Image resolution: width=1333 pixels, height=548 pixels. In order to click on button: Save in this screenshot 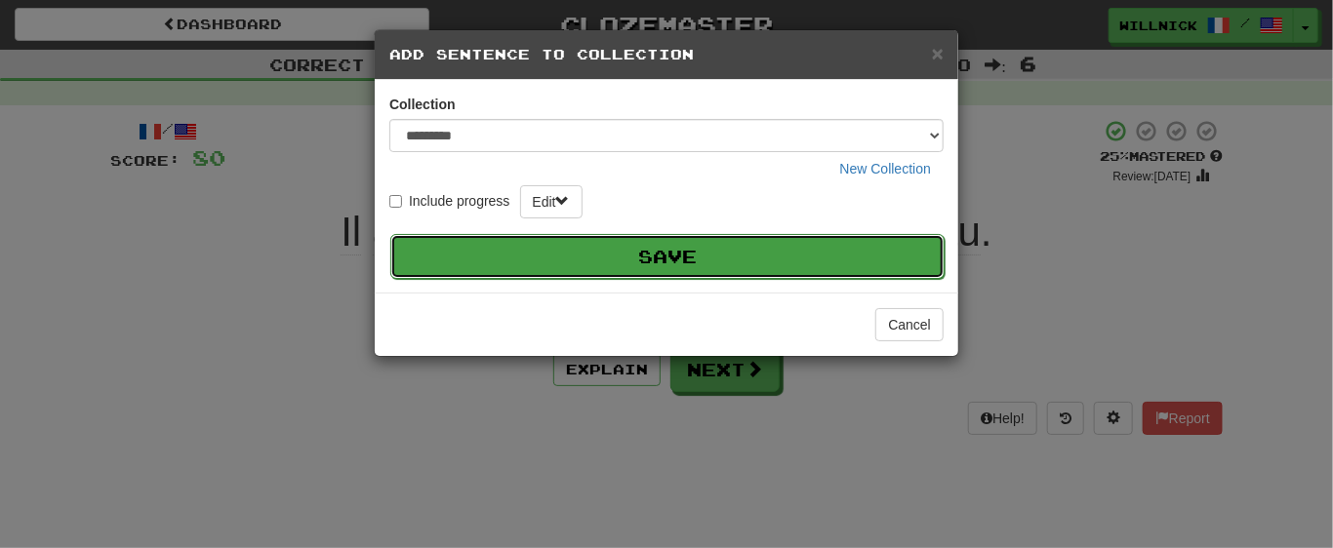, I will do `click(667, 257)`.